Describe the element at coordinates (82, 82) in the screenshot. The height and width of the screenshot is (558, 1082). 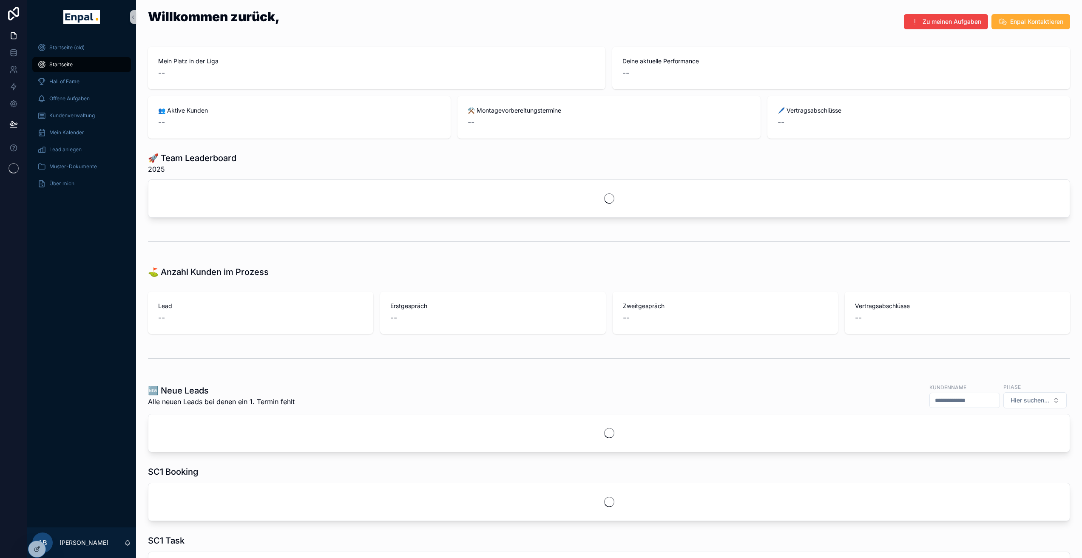
I see `a: Hall of Fame` at that location.